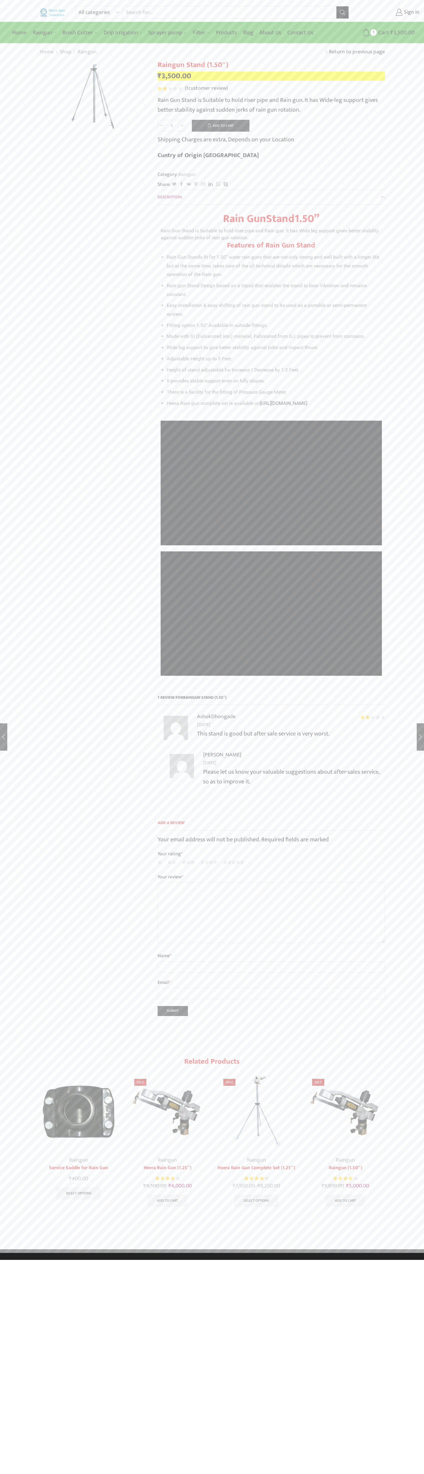  I want to click on label: Your rating, so click(271, 854).